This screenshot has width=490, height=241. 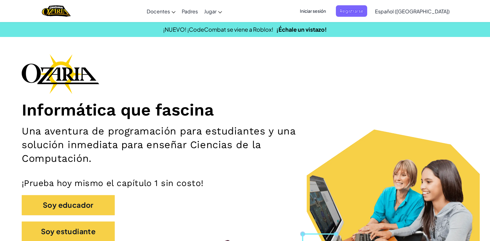 I want to click on h1: Informática que fascina, so click(x=245, y=110).